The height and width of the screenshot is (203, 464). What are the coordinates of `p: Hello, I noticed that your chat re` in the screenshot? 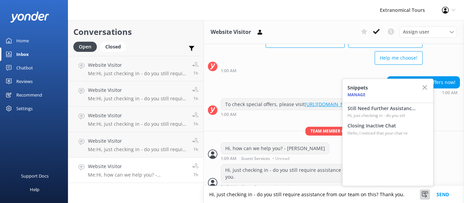 It's located at (381, 133).